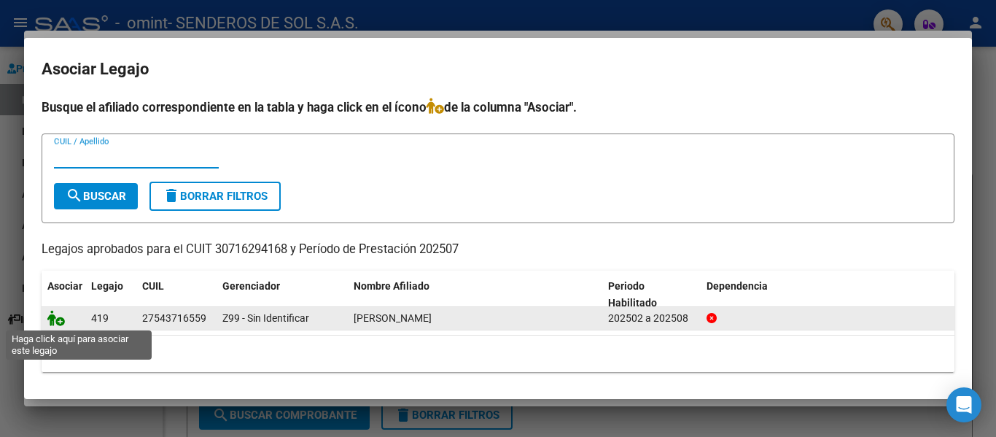  Describe the element at coordinates (632, 294) in the screenshot. I see `span: Periodo Habilitado` at that location.